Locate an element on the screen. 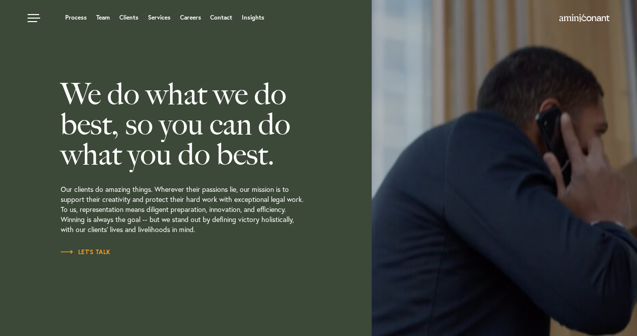 This screenshot has width=637, height=336. a: Process is located at coordinates (76, 18).